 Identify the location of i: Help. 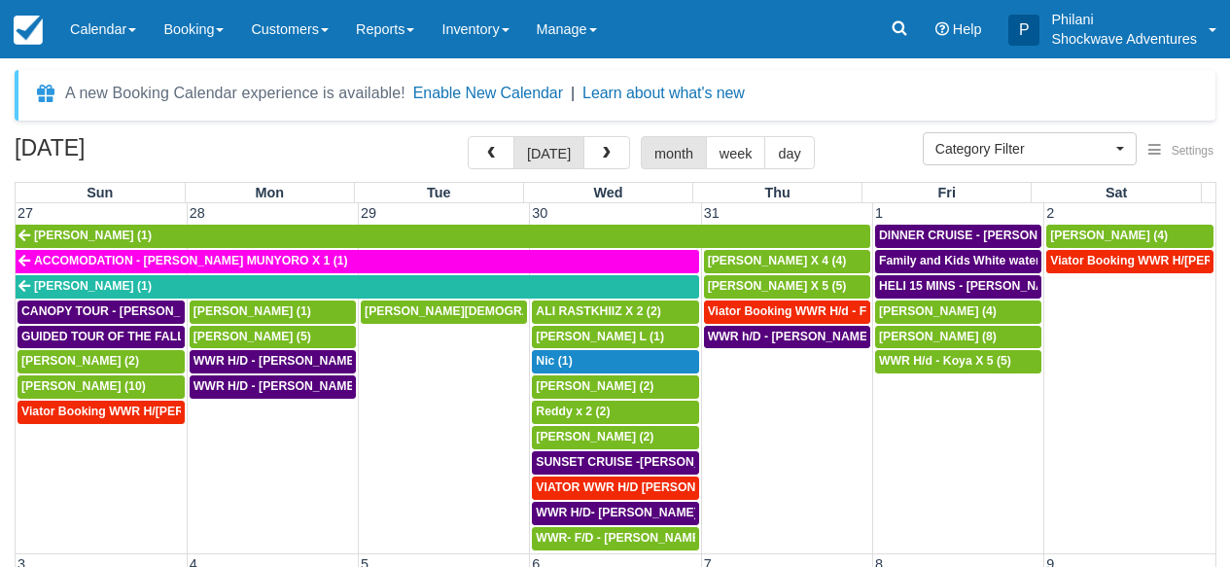
(942, 29).